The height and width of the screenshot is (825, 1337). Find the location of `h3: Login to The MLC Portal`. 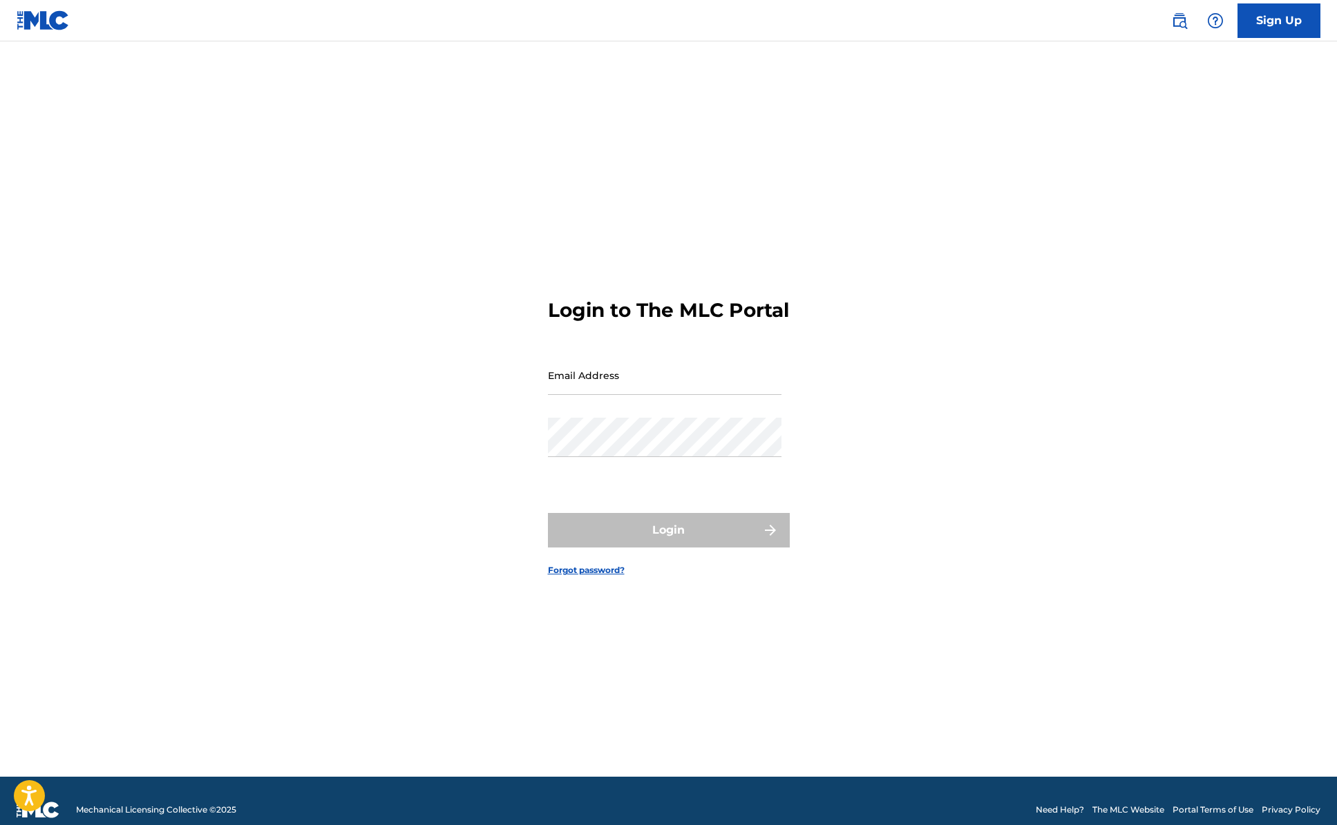

h3: Login to The MLC Portal is located at coordinates (668, 310).